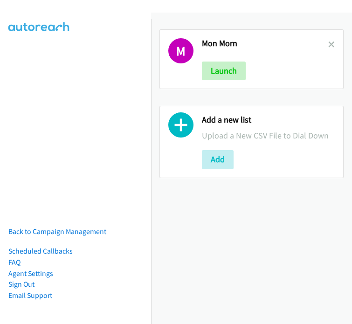  What do you see at coordinates (268, 120) in the screenshot?
I see `h2: Add a new list` at bounding box center [268, 120].